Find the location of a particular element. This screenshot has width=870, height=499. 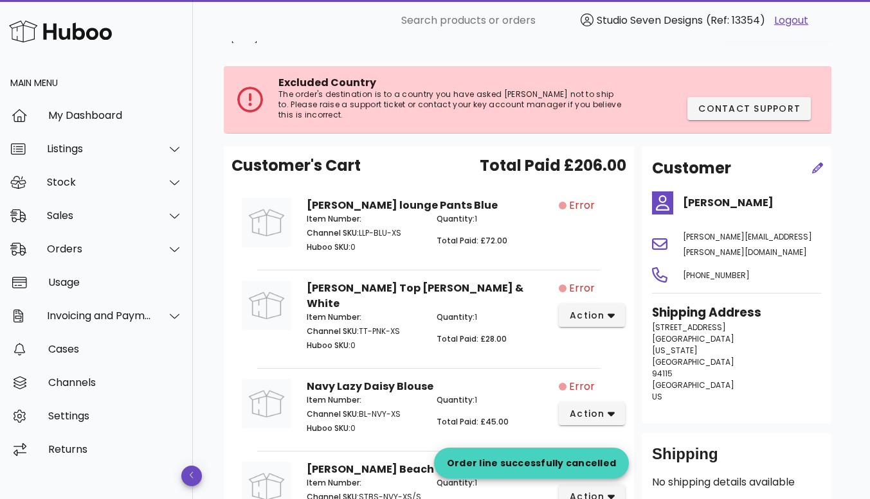

span: Studio Seven Designs is located at coordinates (649, 20).